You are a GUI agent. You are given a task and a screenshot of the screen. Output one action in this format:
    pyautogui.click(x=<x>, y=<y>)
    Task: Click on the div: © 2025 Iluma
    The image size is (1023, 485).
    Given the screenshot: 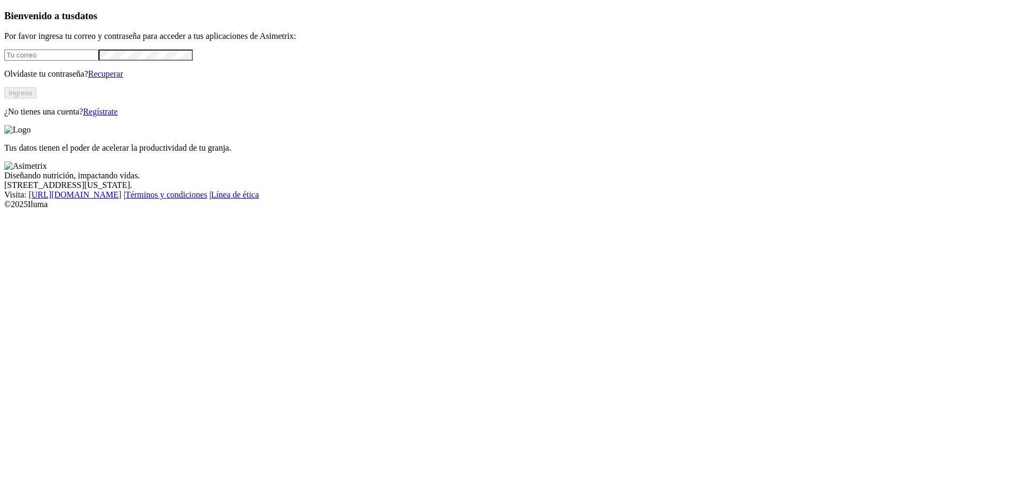 What is the action you would take?
    pyautogui.click(x=512, y=205)
    